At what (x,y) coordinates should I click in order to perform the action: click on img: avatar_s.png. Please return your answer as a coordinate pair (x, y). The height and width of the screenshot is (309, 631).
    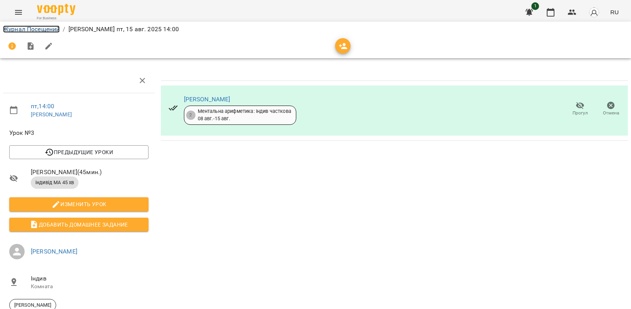
    Looking at the image, I should click on (594, 12).